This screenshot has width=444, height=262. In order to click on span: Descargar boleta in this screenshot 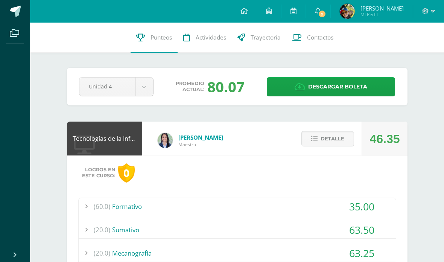, I will do `click(338, 87)`.